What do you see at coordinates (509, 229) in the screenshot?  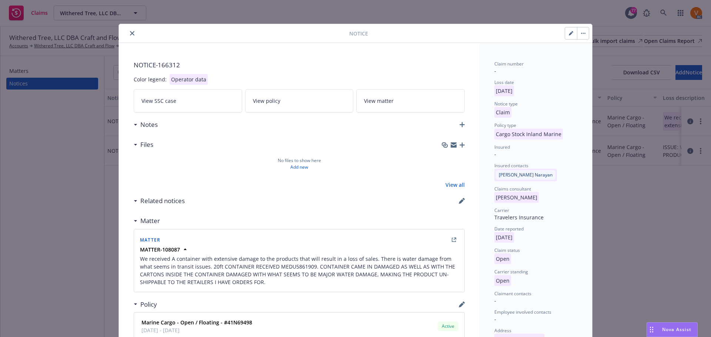 I see `span: Date reported` at bounding box center [509, 229].